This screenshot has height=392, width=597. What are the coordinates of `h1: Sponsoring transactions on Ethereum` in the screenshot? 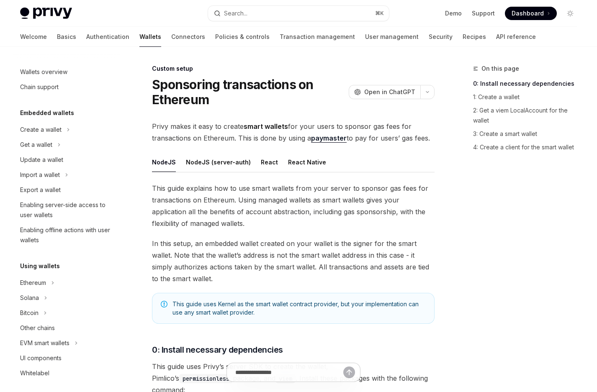 It's located at (249, 92).